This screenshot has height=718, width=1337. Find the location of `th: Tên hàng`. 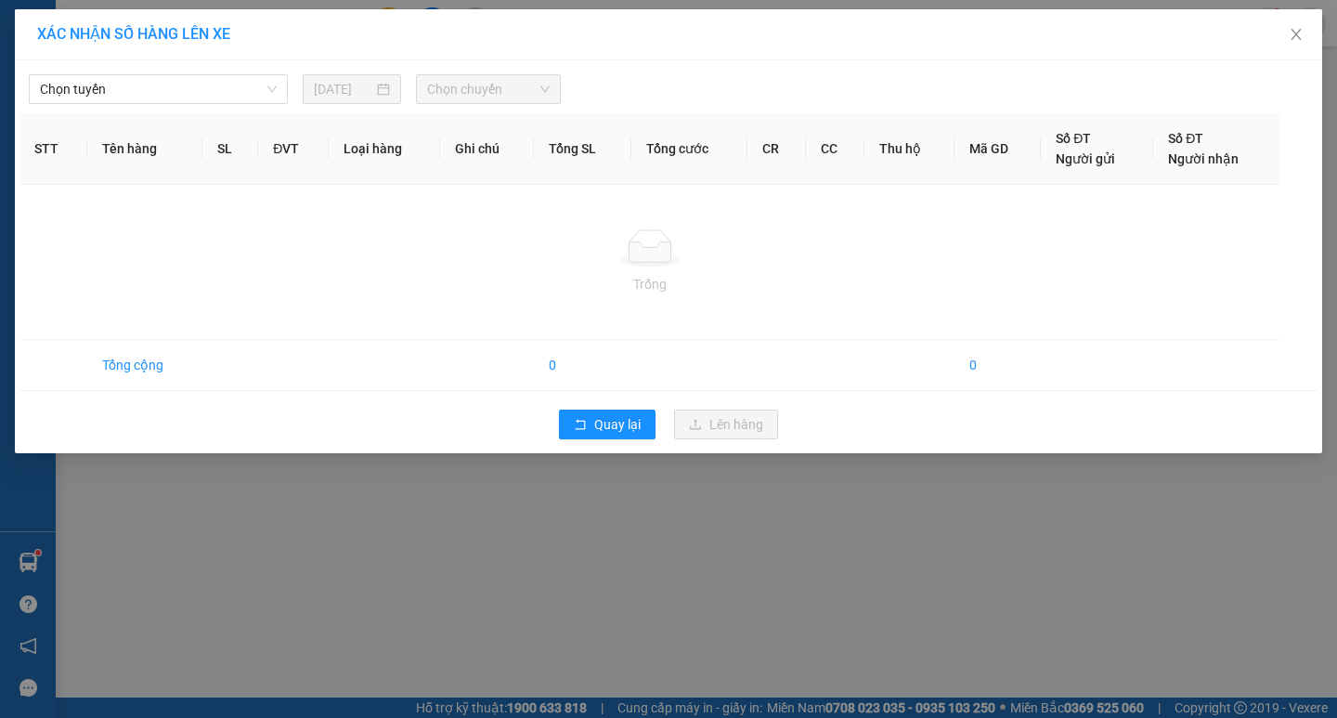

th: Tên hàng is located at coordinates (145, 149).